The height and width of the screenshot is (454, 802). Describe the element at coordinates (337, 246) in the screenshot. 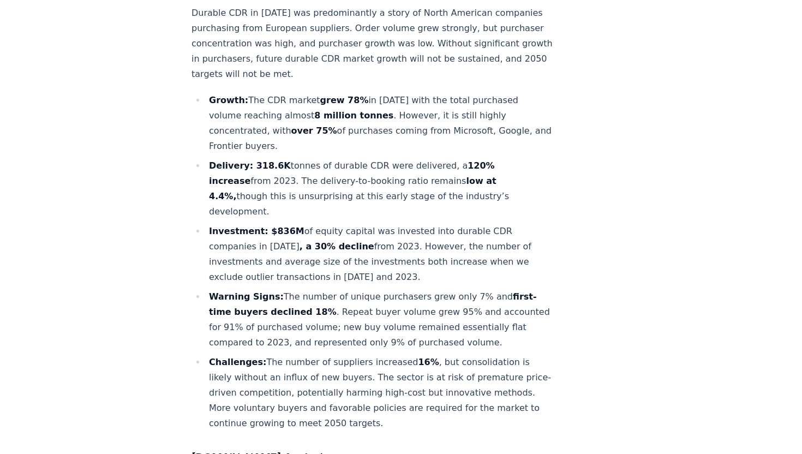

I see `strong: , a 30% decline` at that location.